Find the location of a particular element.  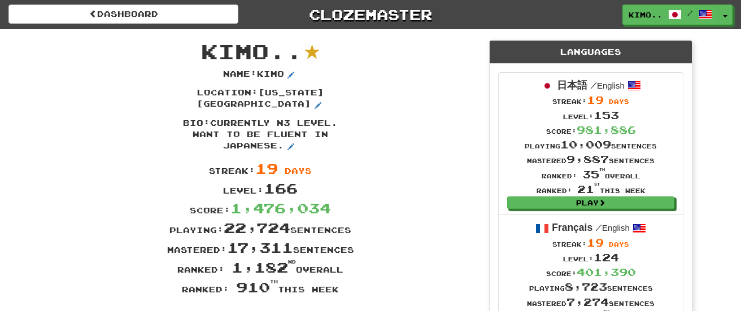

a: Dashboard is located at coordinates (123, 14).